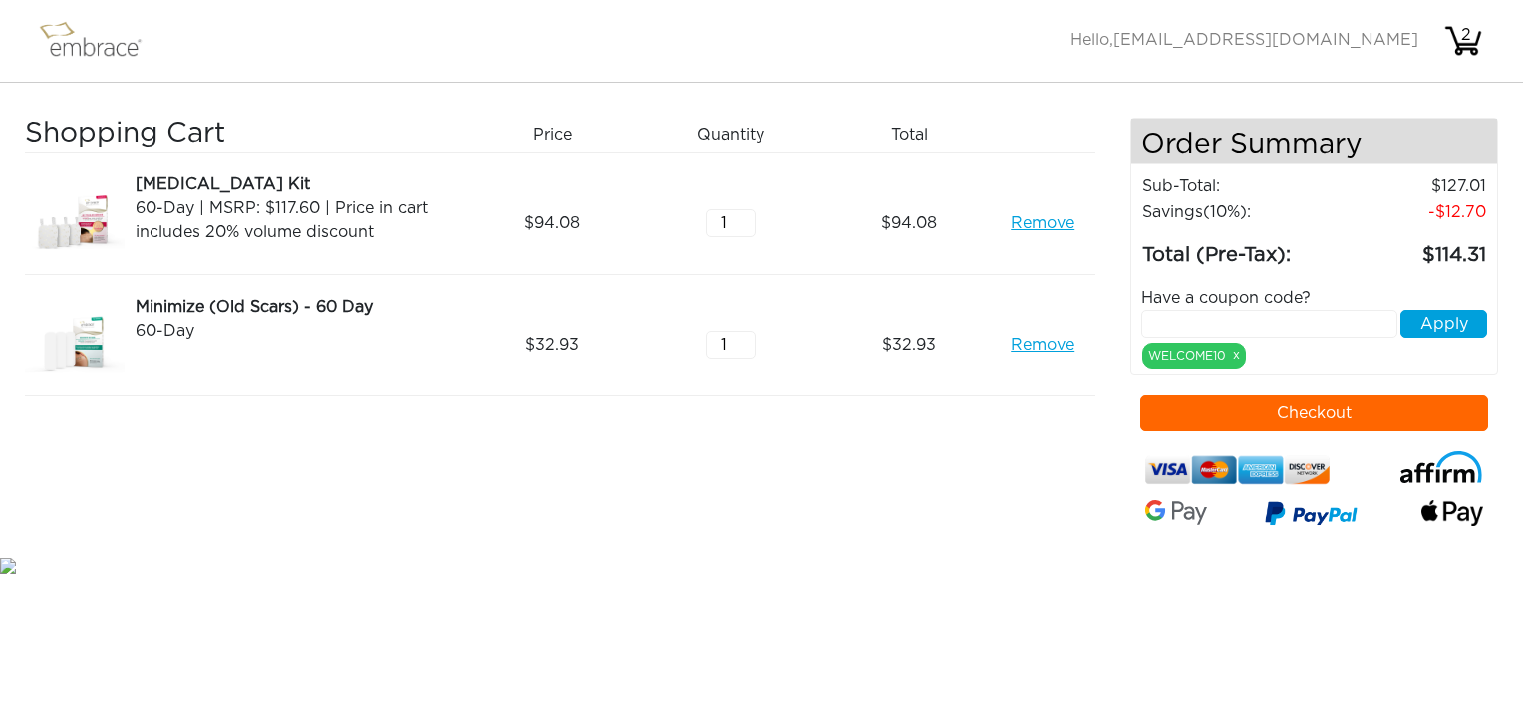 The width and height of the screenshot is (1523, 706). I want to click on img: Google-Pay-Logo.svg, so click(1176, 511).